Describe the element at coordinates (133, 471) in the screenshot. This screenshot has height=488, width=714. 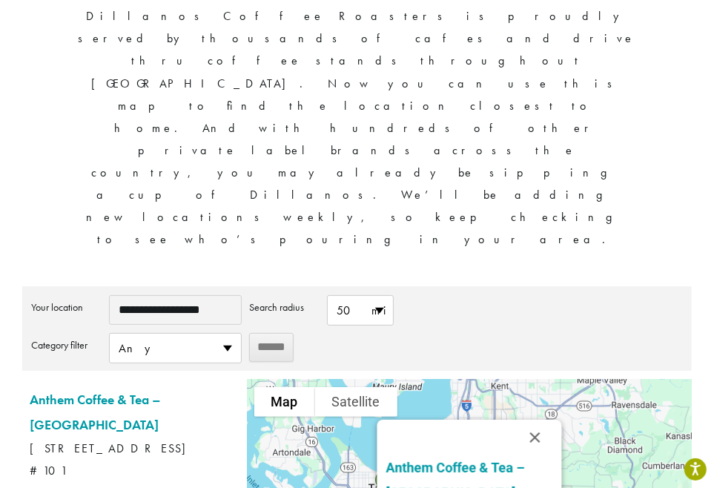
I see `span: #101` at that location.